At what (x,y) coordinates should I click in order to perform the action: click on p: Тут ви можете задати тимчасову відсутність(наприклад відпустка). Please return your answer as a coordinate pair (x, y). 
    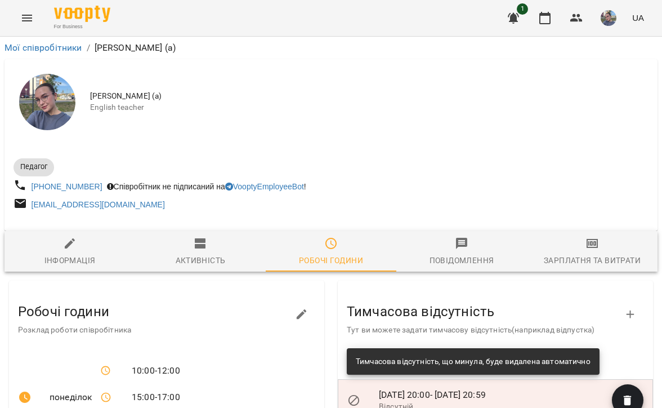
    Looking at the image, I should click on (486, 330).